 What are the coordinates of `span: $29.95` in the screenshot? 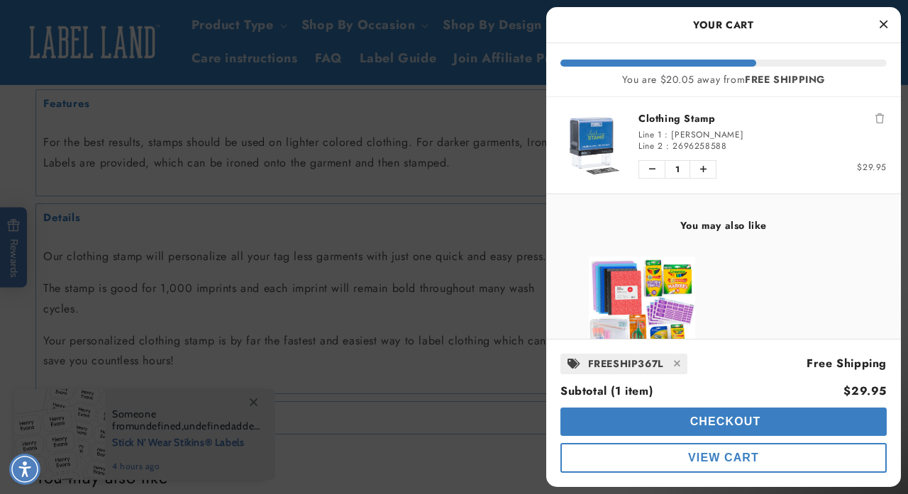 It's located at (871, 167).